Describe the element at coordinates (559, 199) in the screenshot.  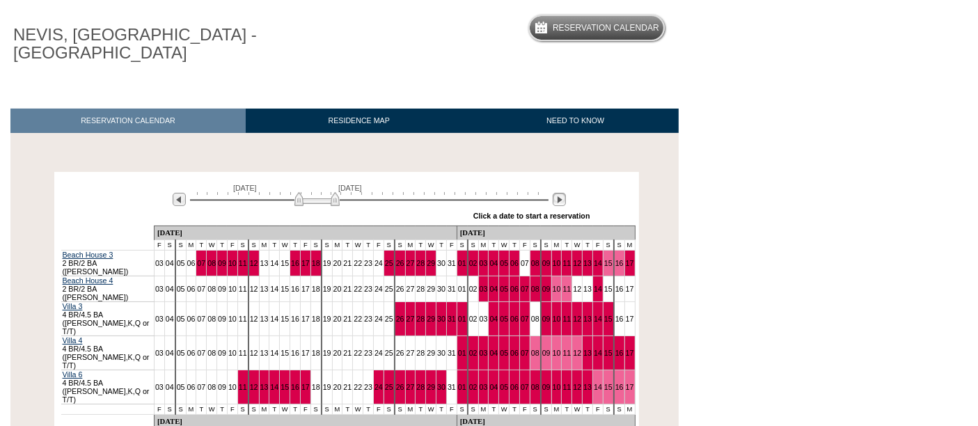
I see `img: Next` at that location.